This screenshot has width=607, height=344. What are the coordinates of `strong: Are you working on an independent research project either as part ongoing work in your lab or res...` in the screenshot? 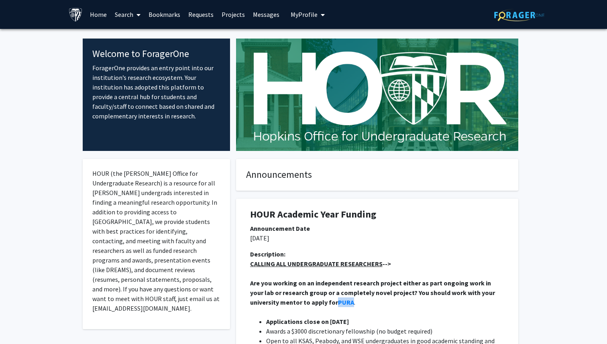 It's located at (373, 293).